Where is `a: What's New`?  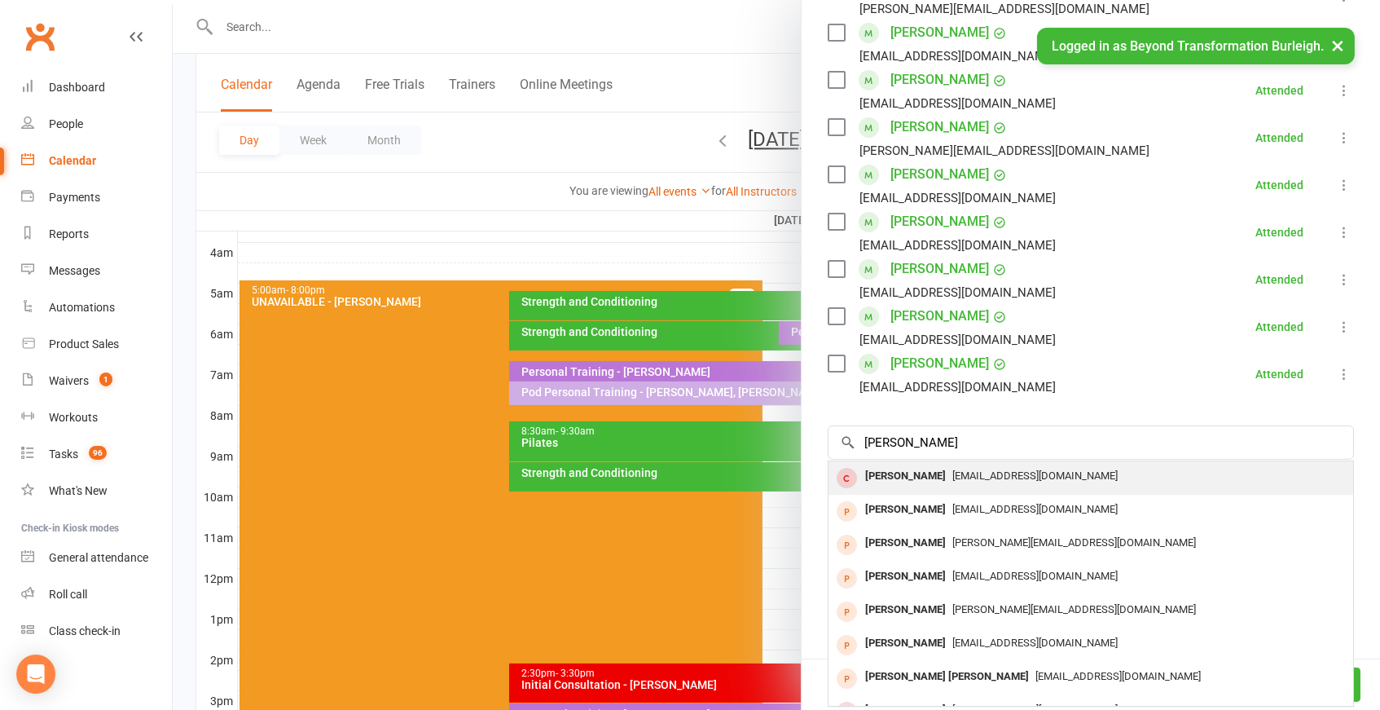 a: What's New is located at coordinates (96, 491).